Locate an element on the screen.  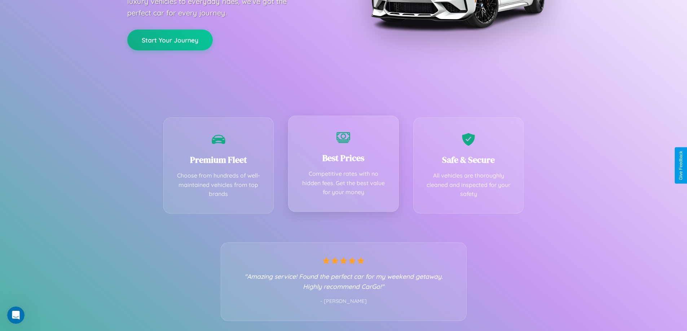
p: All vehicles are thoroughly cleaned and inspected for your safety is located at coordinates (469, 185).